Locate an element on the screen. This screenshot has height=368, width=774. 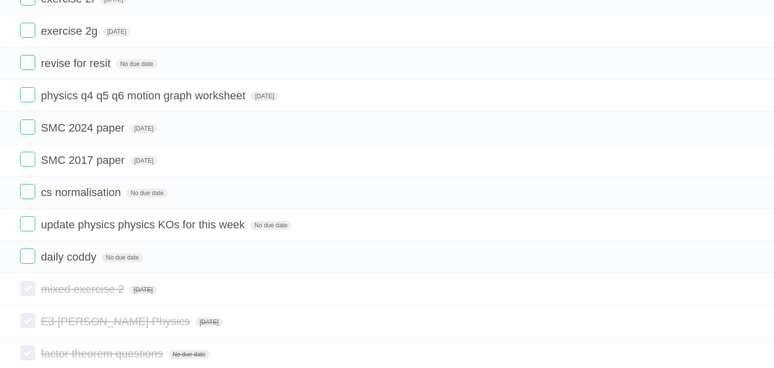
span: SMC 2024 paper is located at coordinates (84, 128).